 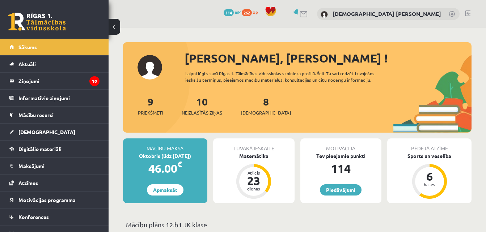 I want to click on span: Digitālie materiāli, so click(x=40, y=149).